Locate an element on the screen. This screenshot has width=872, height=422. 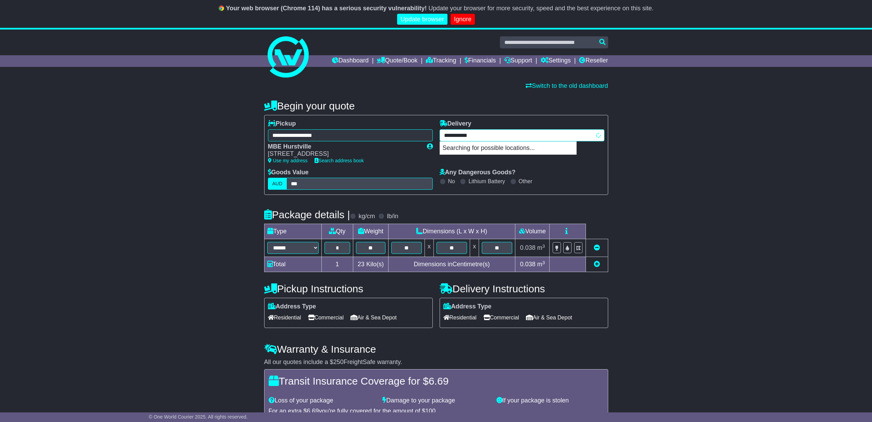
label: AUD is located at coordinates (278, 183).